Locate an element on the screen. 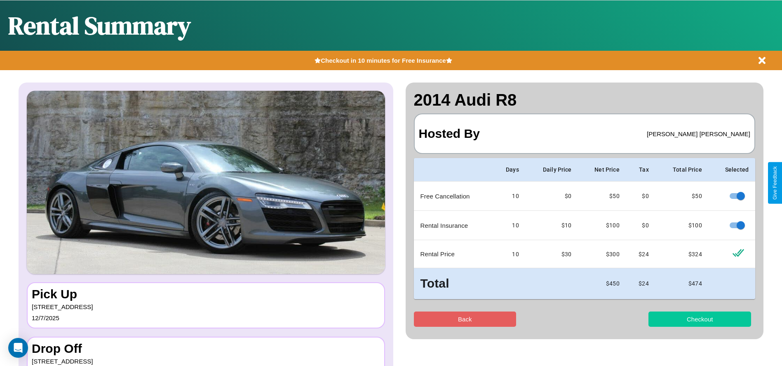 Image resolution: width=782 pixels, height=366 pixels. th: Days is located at coordinates (509, 169).